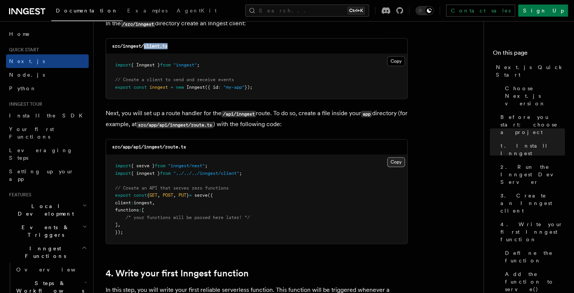  What do you see at coordinates (145, 65) in the screenshot?
I see `span: { Inngest }` at bounding box center [145, 65].